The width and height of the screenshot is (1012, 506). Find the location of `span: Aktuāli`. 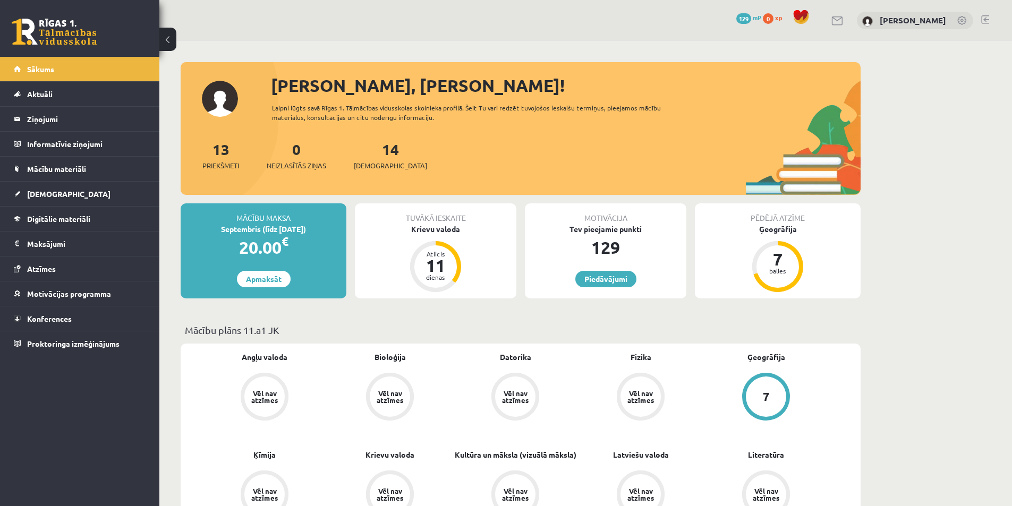

span: Aktuāli is located at coordinates (40, 94).